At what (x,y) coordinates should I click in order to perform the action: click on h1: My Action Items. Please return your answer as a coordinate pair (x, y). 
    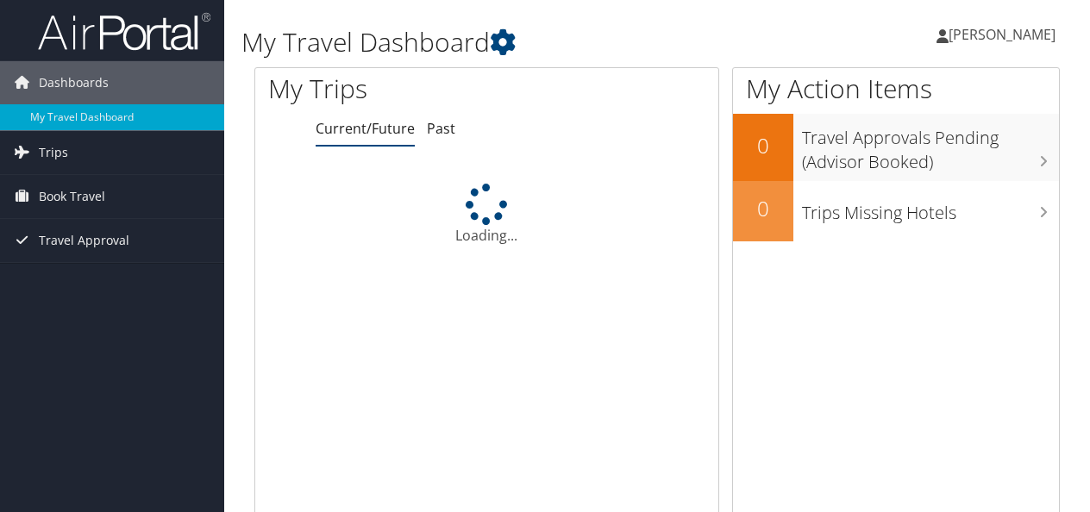
    Looking at the image, I should click on (896, 89).